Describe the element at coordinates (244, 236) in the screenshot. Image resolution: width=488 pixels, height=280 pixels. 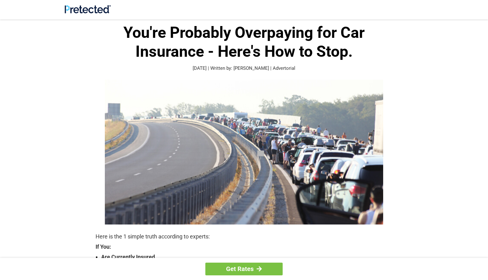
I see `p: Here is the 1 simple truth according to experts:` at that location.